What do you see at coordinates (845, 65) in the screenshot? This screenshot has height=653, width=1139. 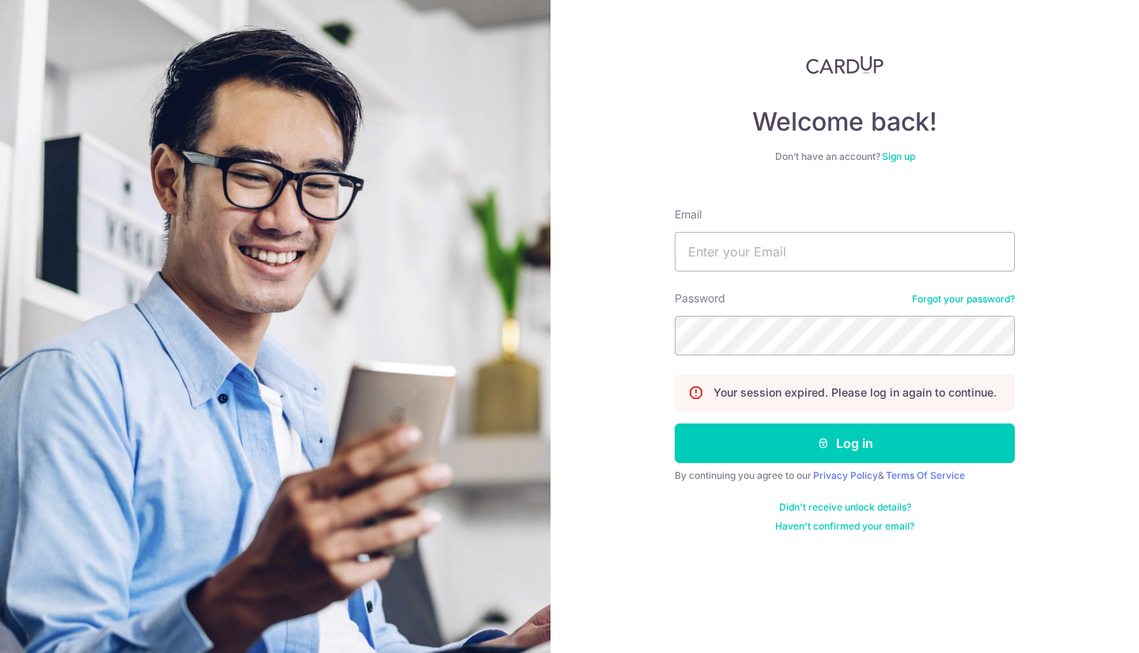 I see `img: CardUp Logo` at bounding box center [845, 65].